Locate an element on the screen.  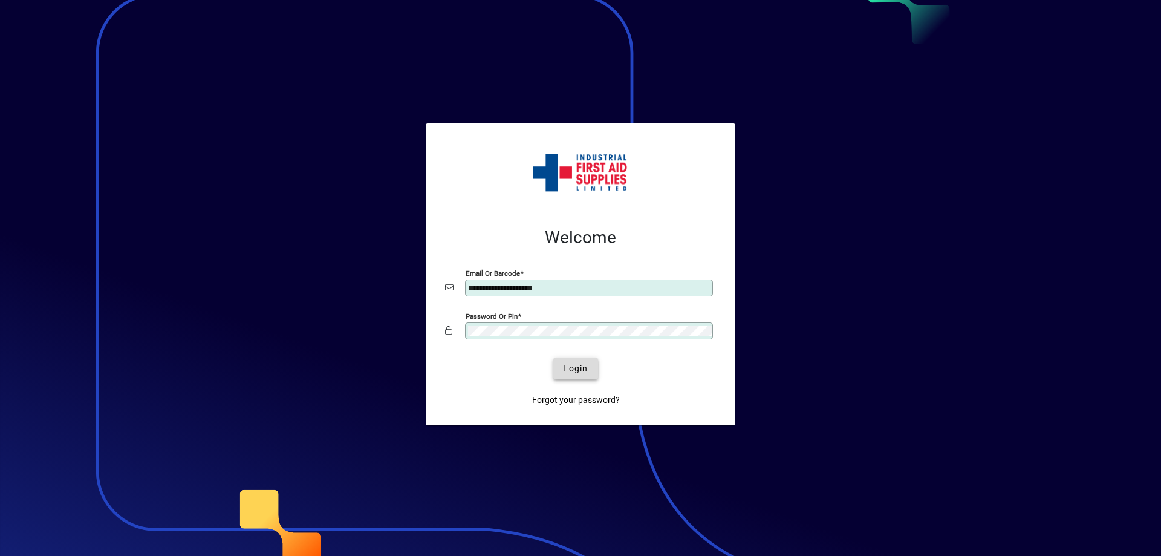
button: Login is located at coordinates (575, 368).